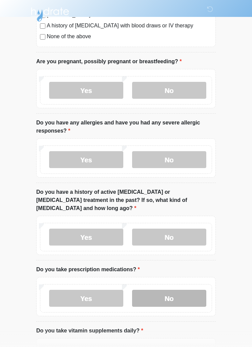 This screenshot has height=347, width=252. I want to click on input: None of the above, so click(43, 37).